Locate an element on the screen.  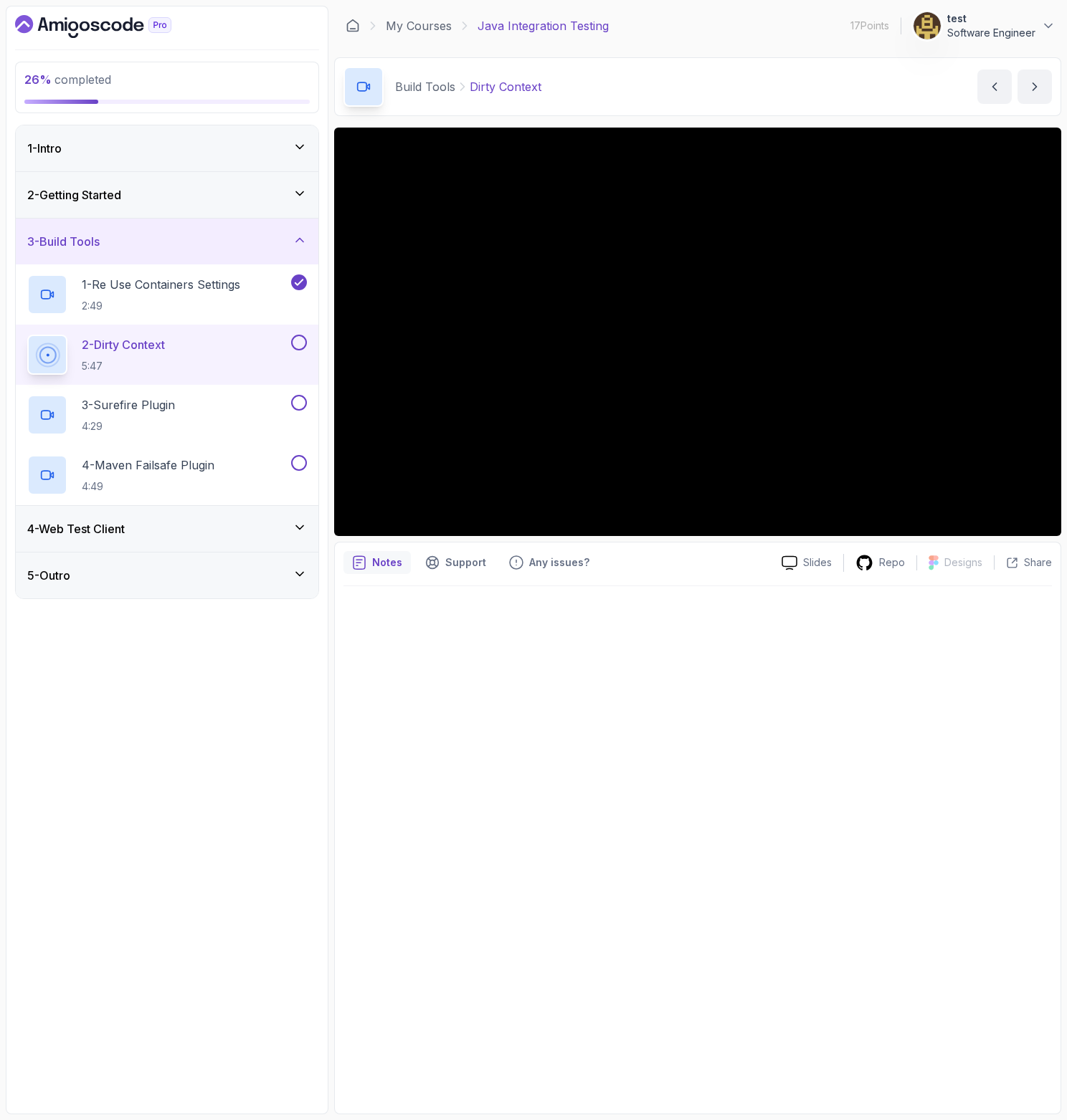
img: user profile image is located at coordinates (927, 26).